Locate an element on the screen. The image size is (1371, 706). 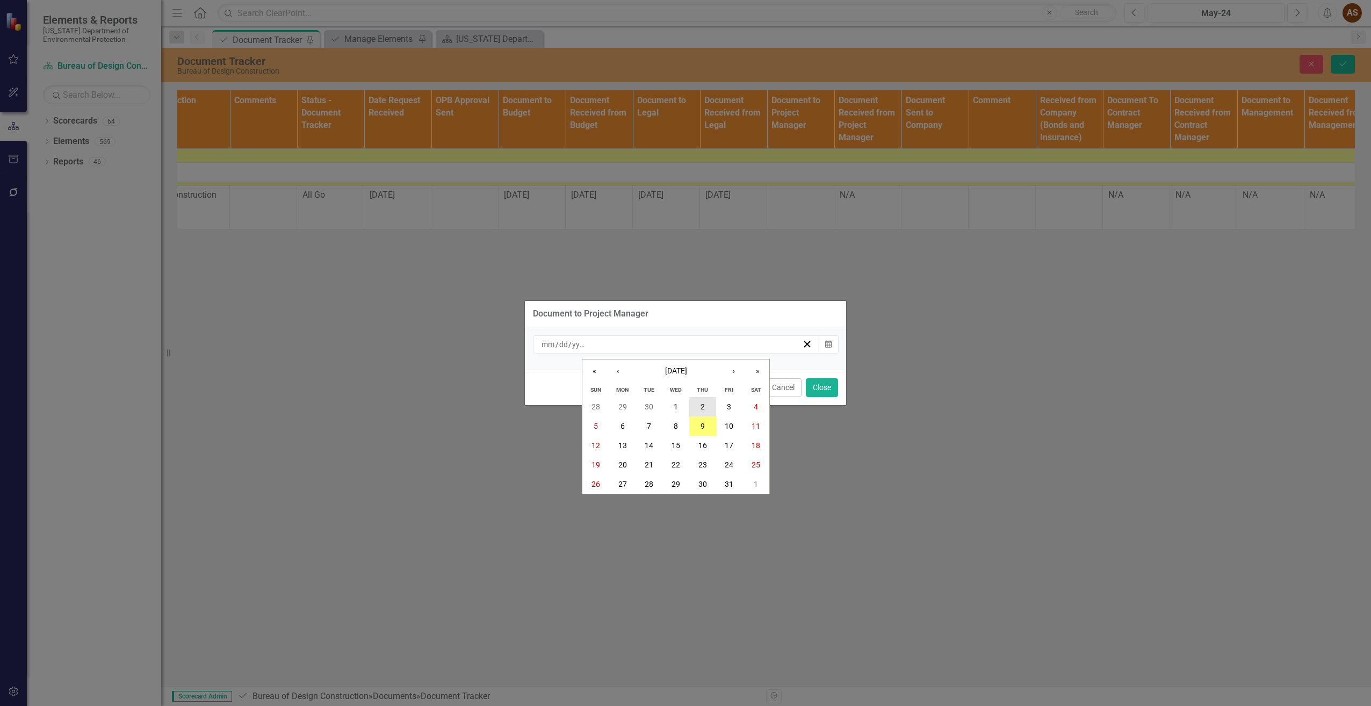
button: September 29, 2025 is located at coordinates (623, 407).